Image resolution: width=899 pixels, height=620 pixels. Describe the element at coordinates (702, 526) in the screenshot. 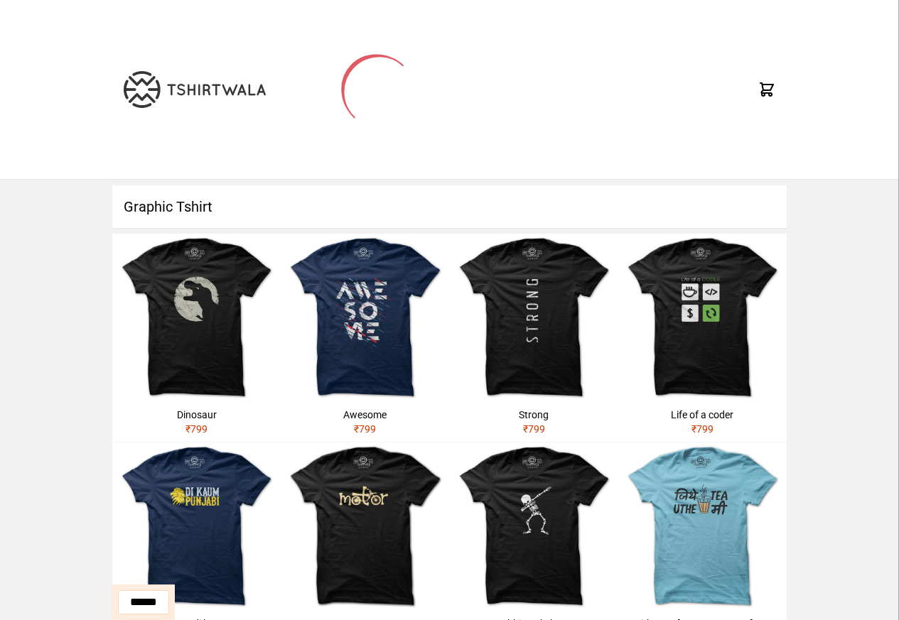

I see `img: jithe-tea-uthe-me.jpg` at that location.